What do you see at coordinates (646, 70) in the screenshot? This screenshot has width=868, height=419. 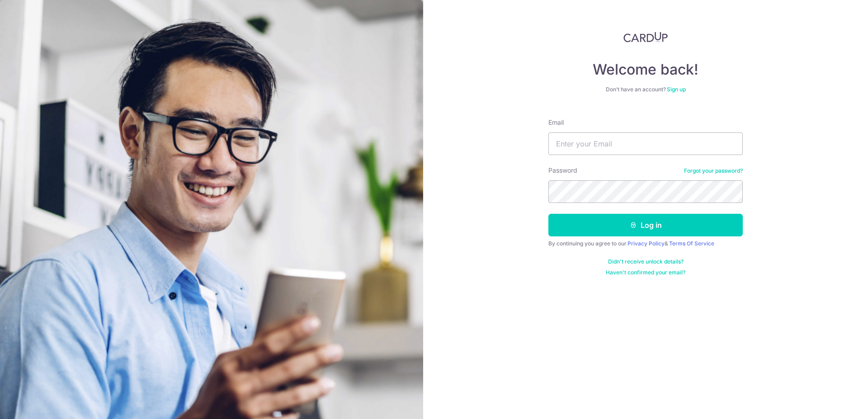 I see `h4: Welcome back!` at bounding box center [646, 70].